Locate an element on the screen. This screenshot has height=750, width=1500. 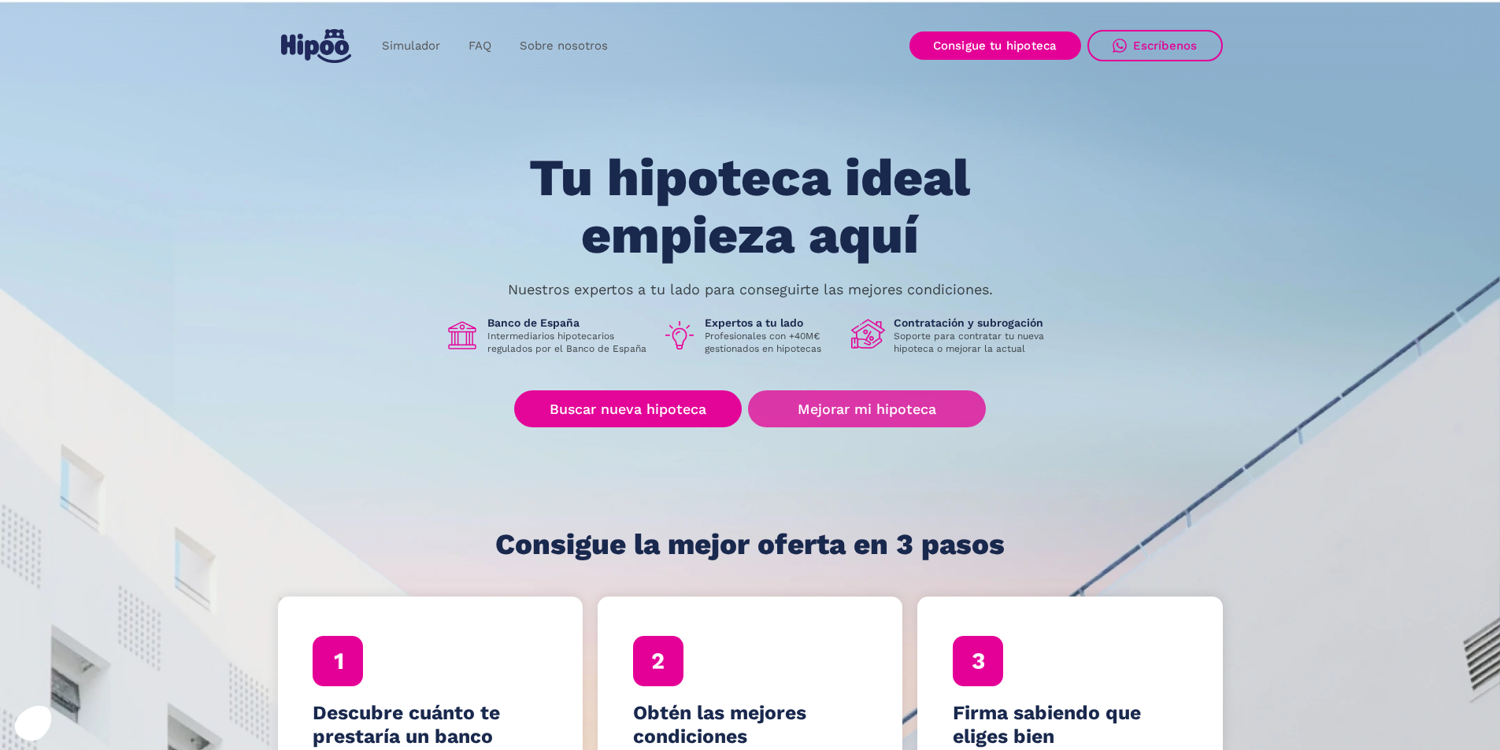
h1: Consigue la mejor oferta en 3 pasos is located at coordinates (750, 545).